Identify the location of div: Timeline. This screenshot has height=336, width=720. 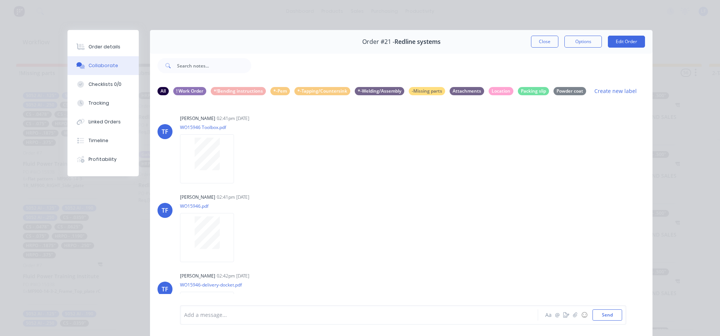
(98, 141).